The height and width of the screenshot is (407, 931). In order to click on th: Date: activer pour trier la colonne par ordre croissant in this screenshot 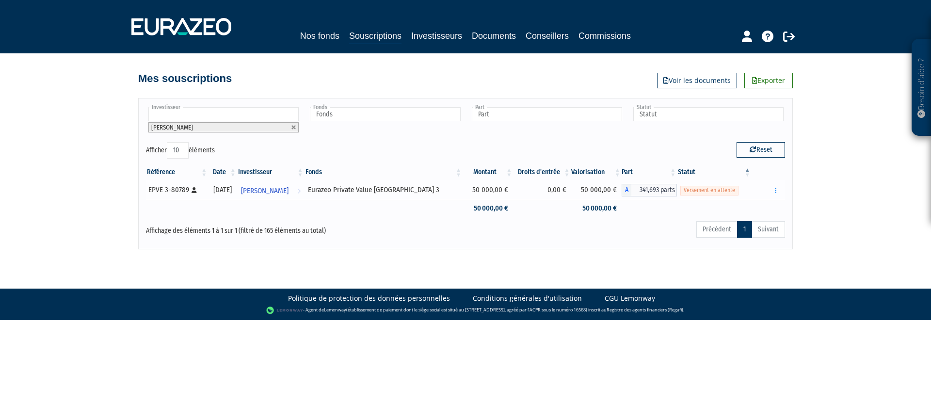, I will do `click(223, 172)`.